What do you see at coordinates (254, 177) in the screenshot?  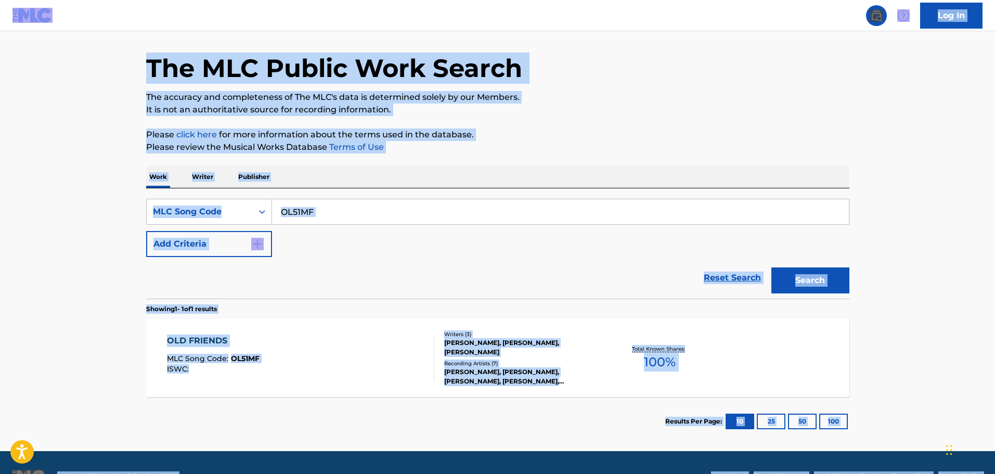 I see `p: Publisher` at bounding box center [254, 177].